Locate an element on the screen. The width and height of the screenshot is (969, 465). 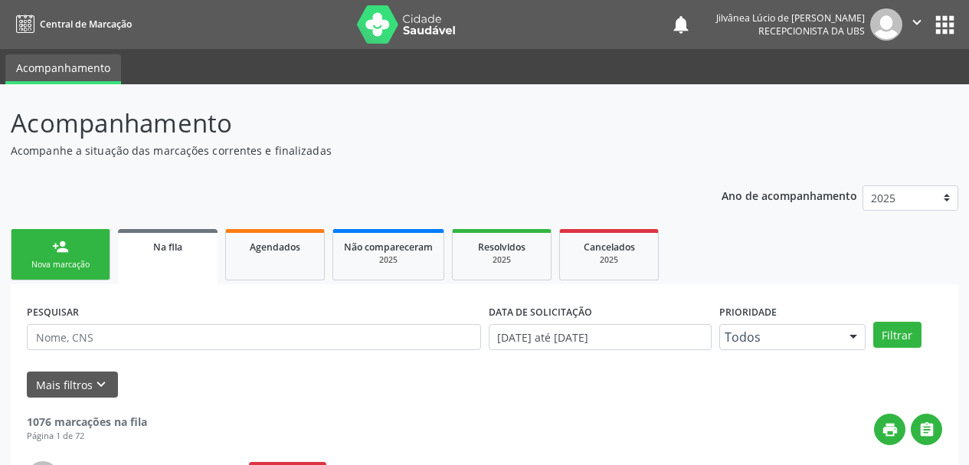
input: Nome, CNS is located at coordinates (254, 337).